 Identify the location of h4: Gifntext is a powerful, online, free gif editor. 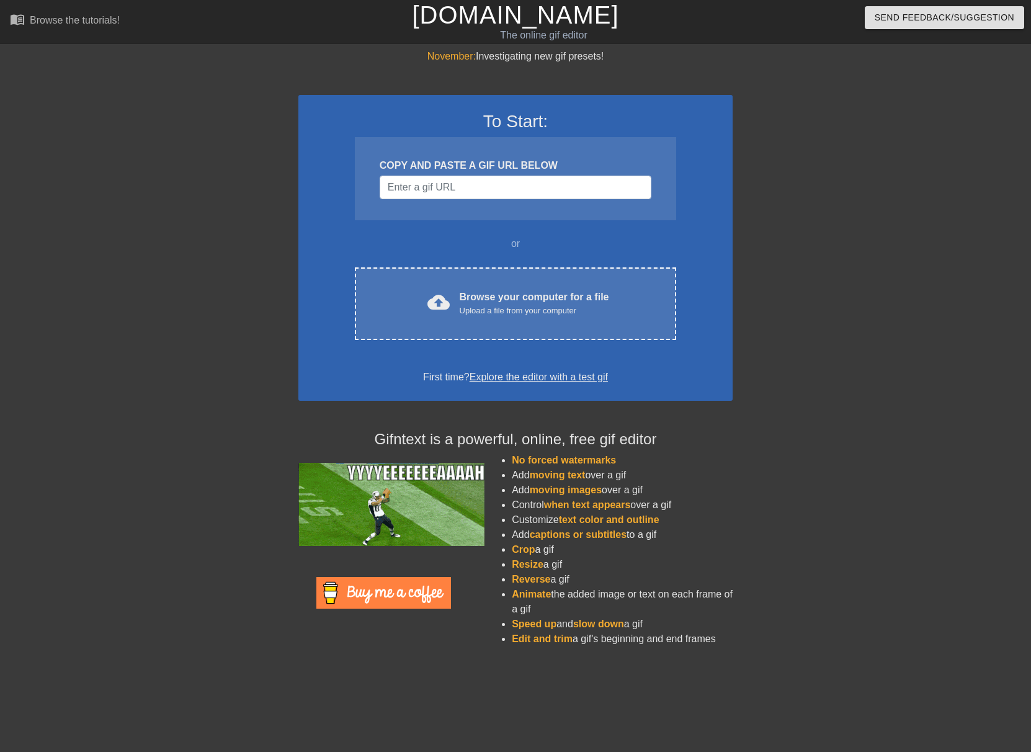
(516, 439).